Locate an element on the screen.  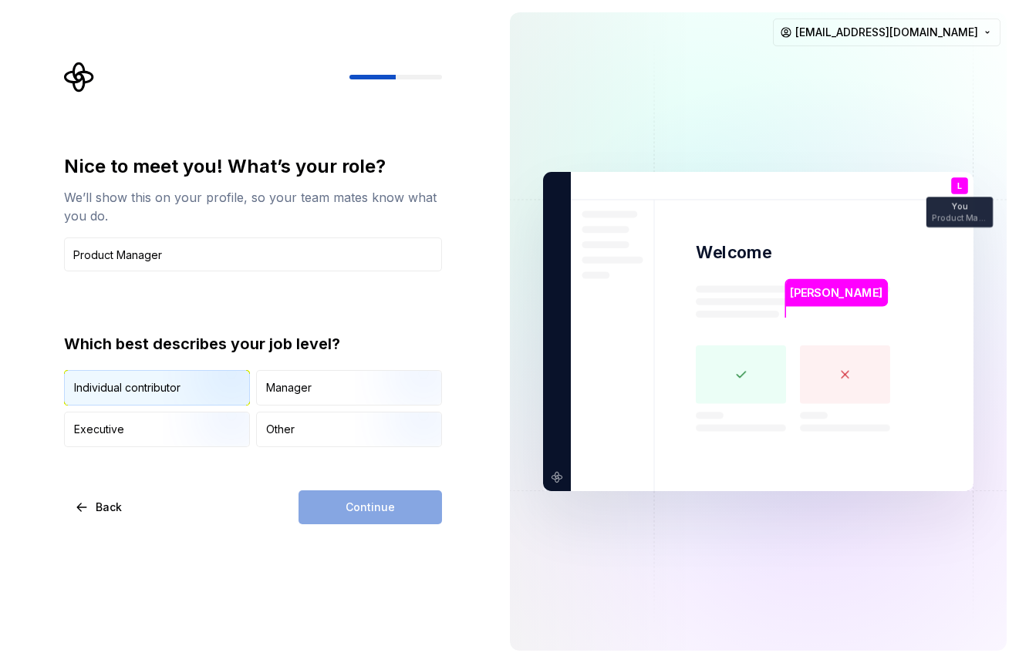
input: Job title is located at coordinates (253, 255).